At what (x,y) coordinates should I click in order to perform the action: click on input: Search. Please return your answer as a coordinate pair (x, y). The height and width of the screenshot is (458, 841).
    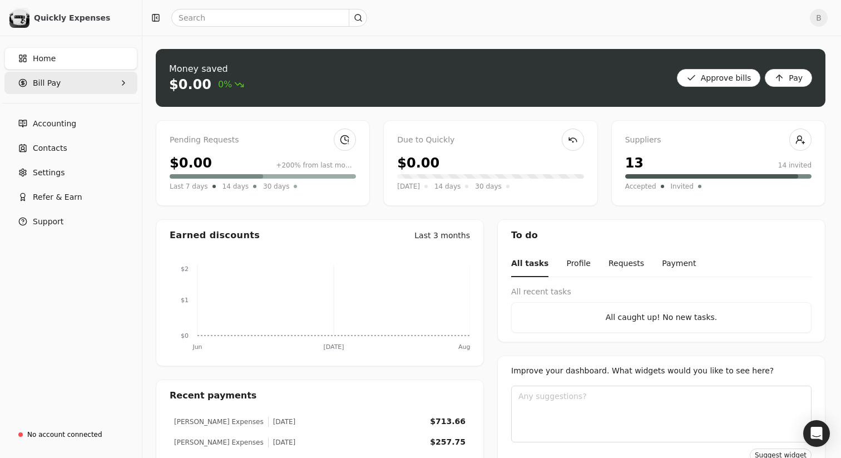
    Looking at the image, I should click on (269, 18).